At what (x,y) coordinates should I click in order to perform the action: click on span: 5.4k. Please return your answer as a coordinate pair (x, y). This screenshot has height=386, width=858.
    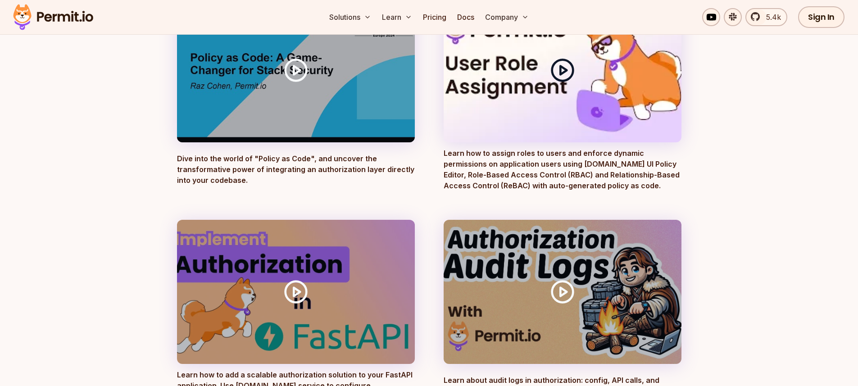
    Looking at the image, I should click on (770, 17).